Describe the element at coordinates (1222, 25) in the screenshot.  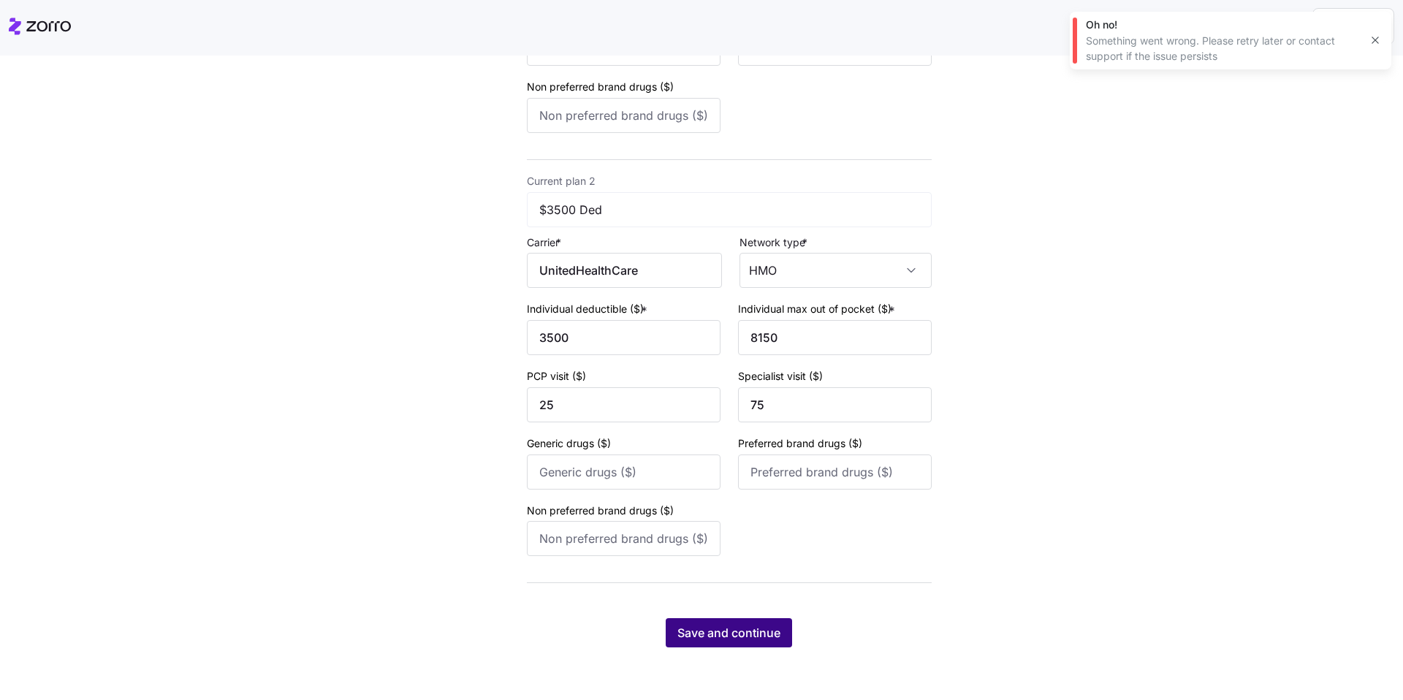
I see `div: Oh no!` at that location.